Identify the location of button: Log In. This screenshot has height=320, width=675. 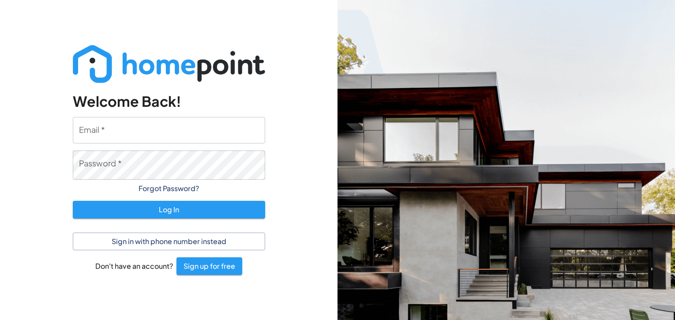
(169, 209).